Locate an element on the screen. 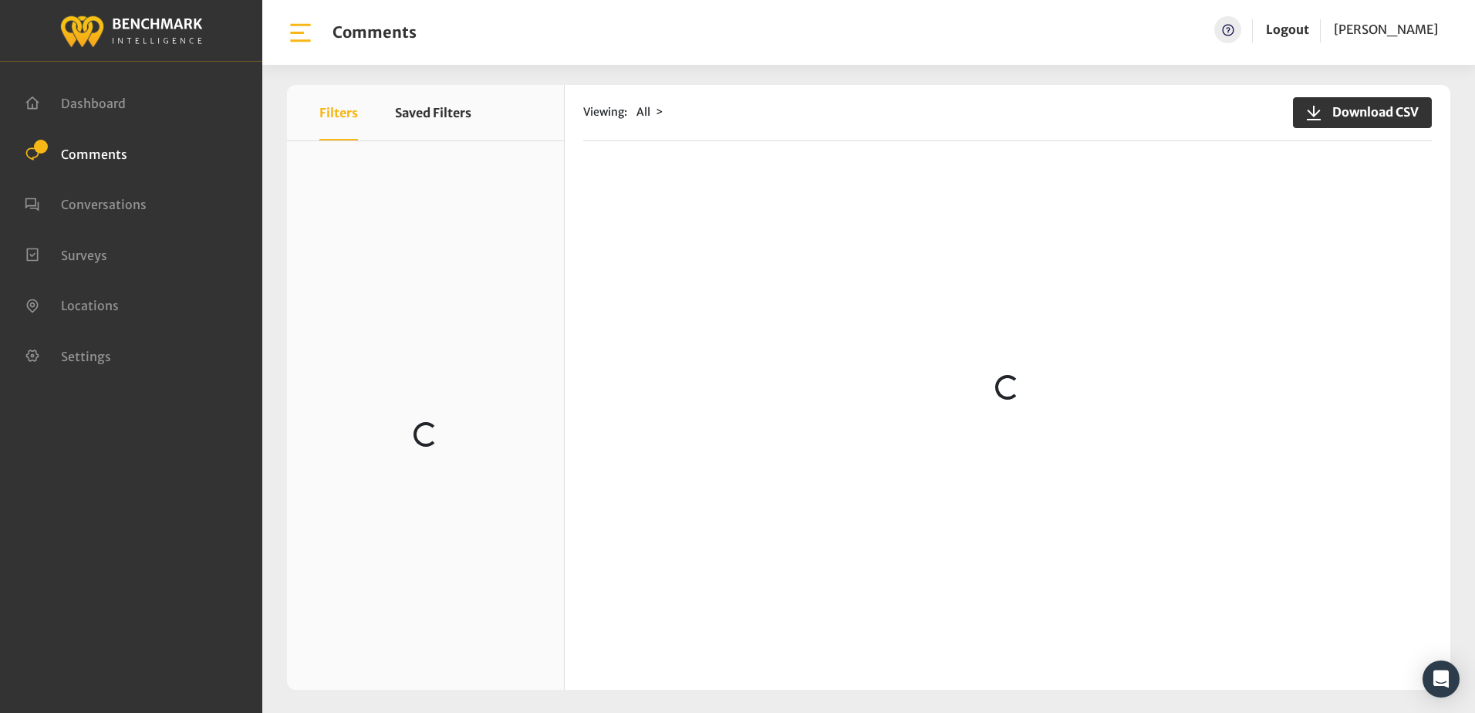  img: bar is located at coordinates (300, 32).